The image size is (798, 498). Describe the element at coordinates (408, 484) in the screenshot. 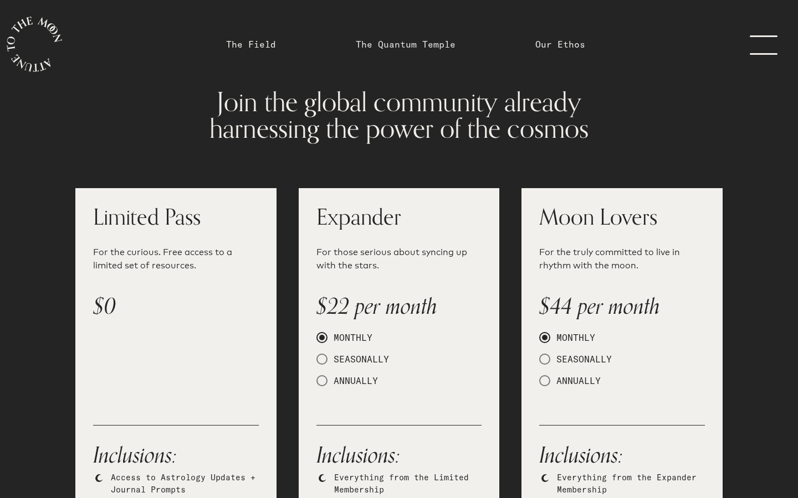

I see `li: Everything from the Limited Membership` at that location.